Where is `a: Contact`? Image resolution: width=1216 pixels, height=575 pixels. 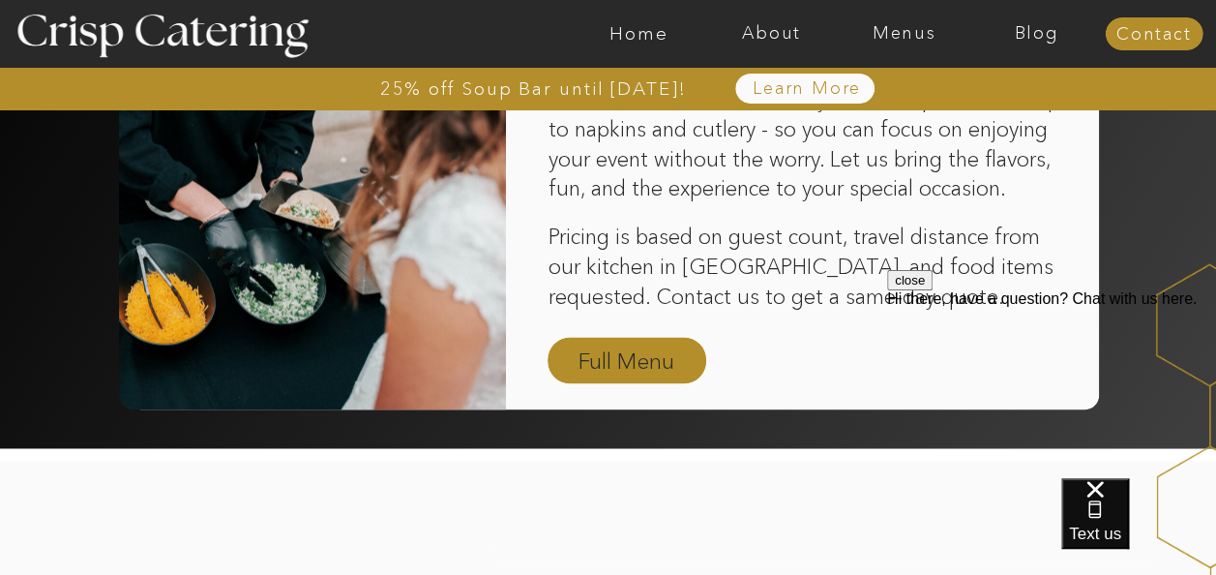 a: Contact is located at coordinates (1153, 35).